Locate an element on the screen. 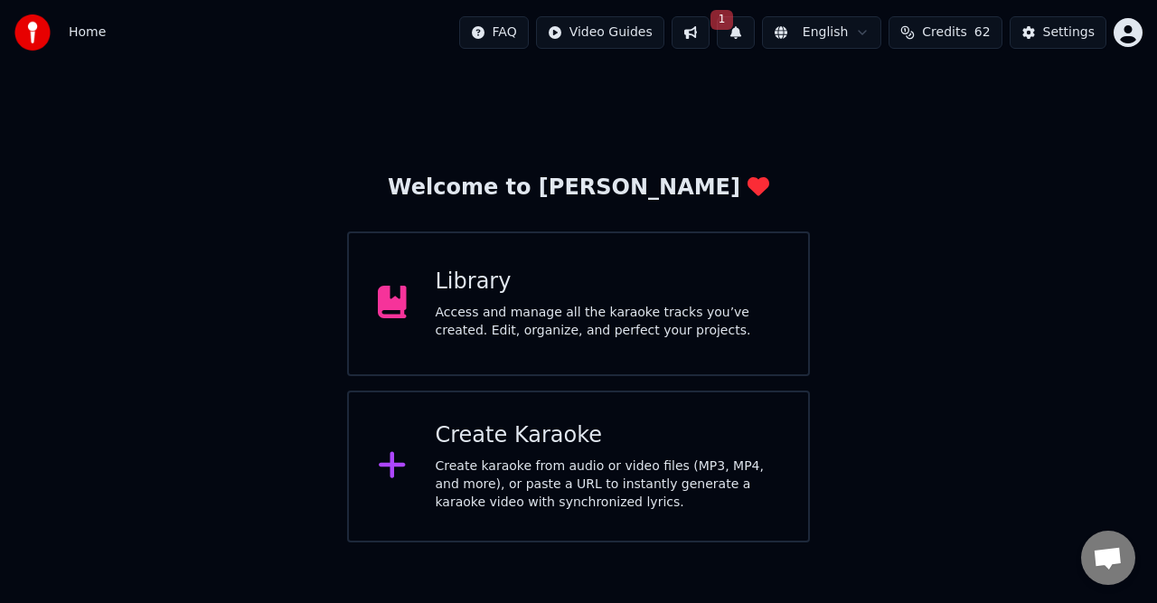  span: 62 is located at coordinates (982, 33).